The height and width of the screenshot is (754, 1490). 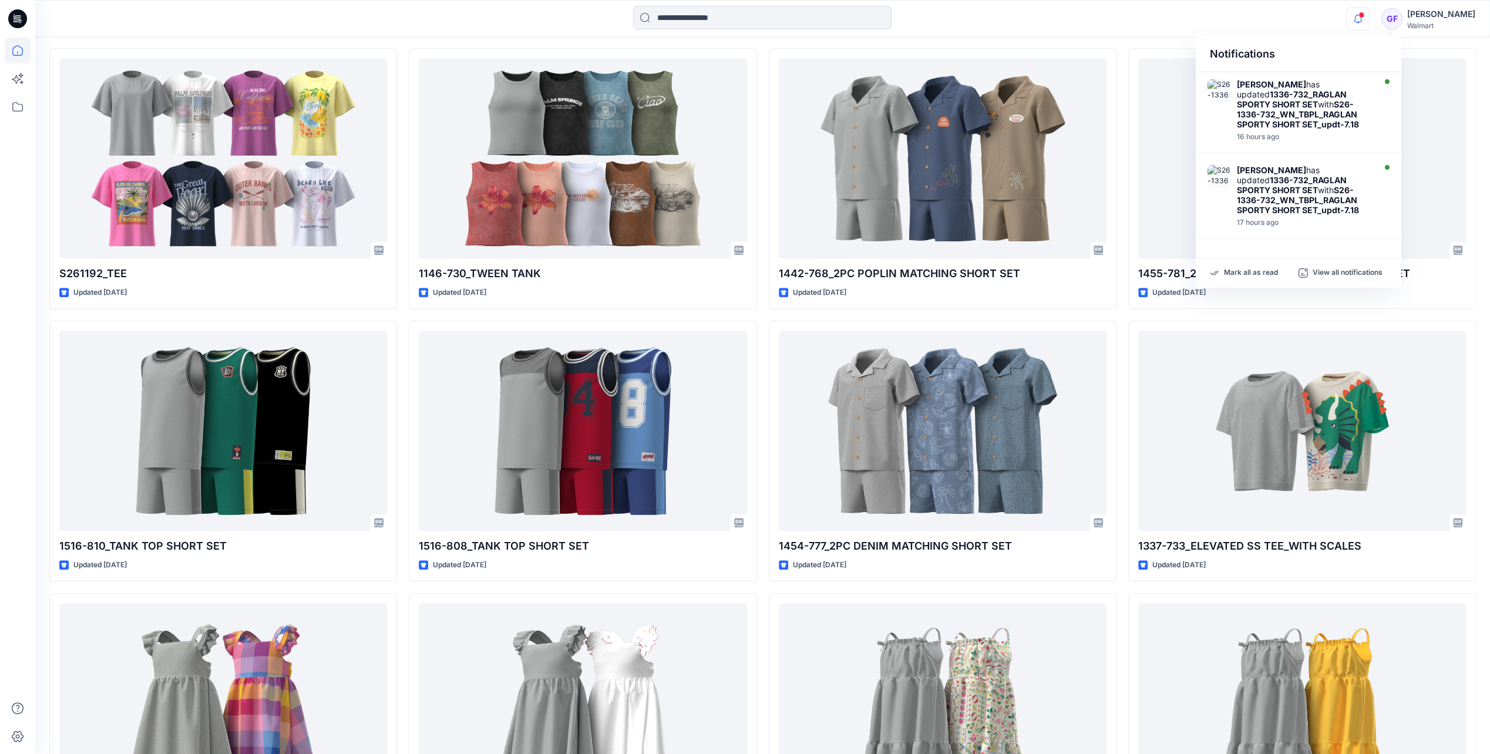 What do you see at coordinates (1302, 158) in the screenshot?
I see `a: 1455-781_2PC PLAIN WEAVE MATCHING SHORT SET` at bounding box center [1302, 158].